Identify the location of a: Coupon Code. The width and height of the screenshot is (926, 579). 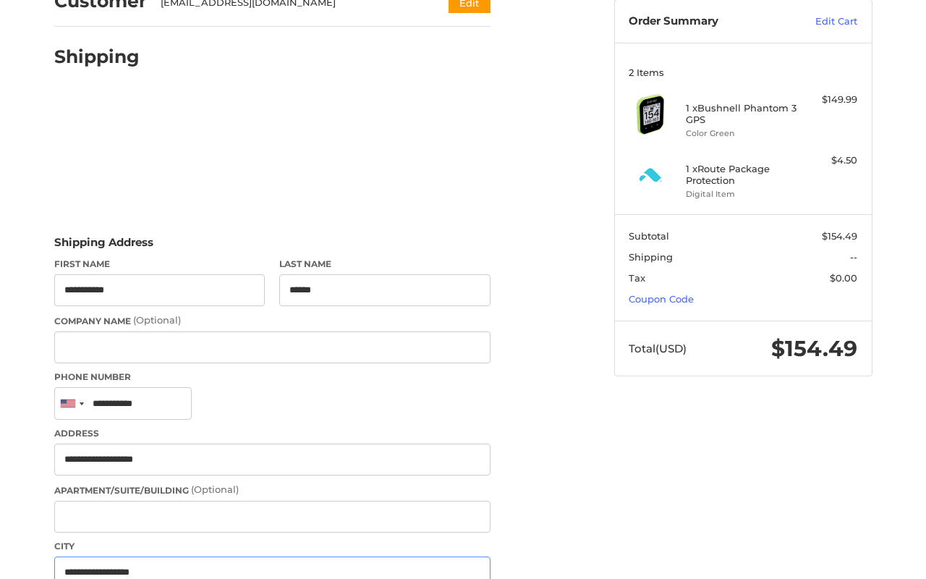
(662, 299).